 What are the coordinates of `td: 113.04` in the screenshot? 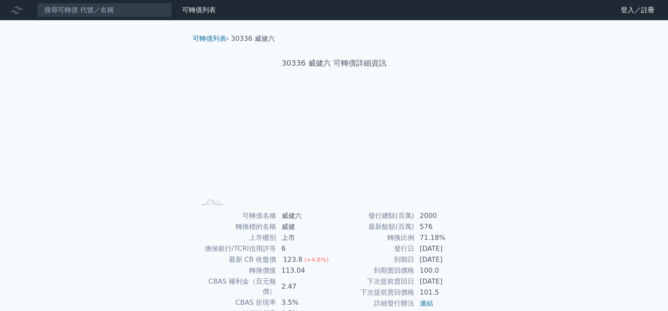 It's located at (305, 271).